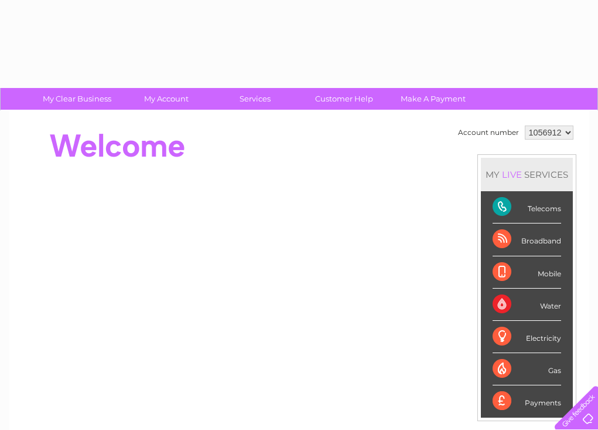  What do you see at coordinates (489, 132) in the screenshot?
I see `td: Account number` at bounding box center [489, 132].